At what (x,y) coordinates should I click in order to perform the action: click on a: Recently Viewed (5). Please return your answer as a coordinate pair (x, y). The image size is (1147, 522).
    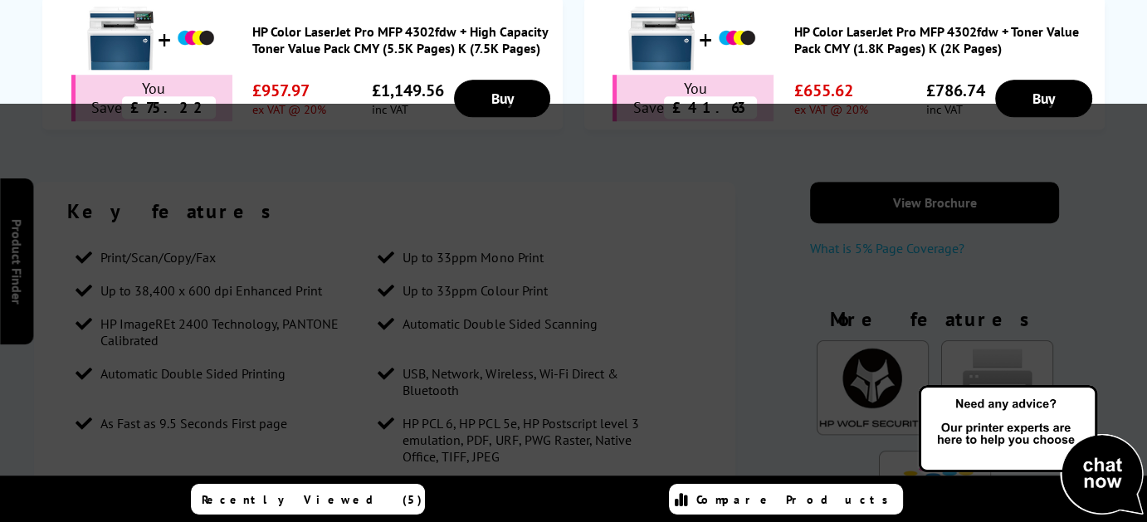
    Looking at the image, I should click on (308, 499).